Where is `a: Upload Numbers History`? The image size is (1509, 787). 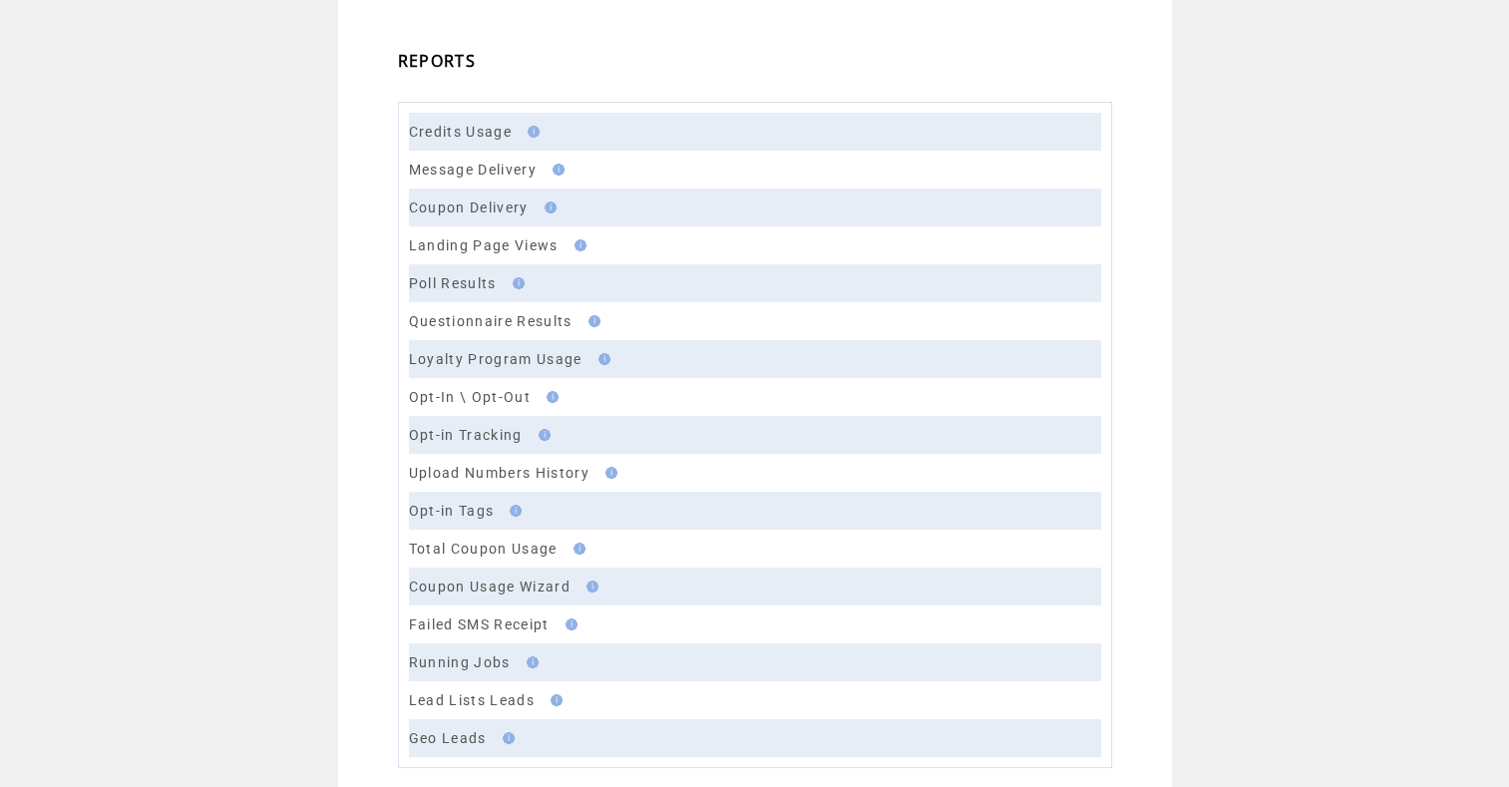 a: Upload Numbers History is located at coordinates (499, 473).